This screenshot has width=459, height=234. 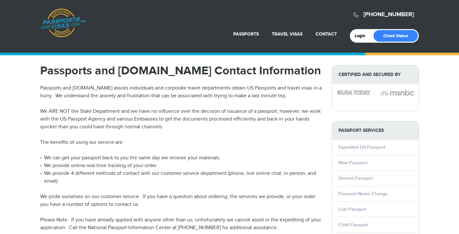 What do you see at coordinates (363, 194) in the screenshot?
I see `a: Passport Name Change` at bounding box center [363, 194].